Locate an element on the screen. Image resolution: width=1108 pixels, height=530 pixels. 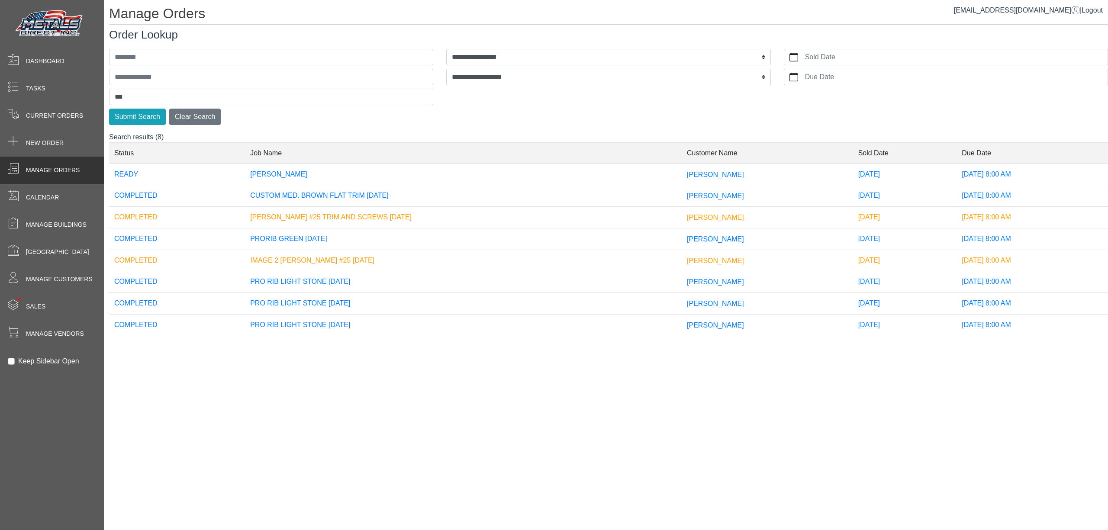
button: Submit Search is located at coordinates (137, 117).